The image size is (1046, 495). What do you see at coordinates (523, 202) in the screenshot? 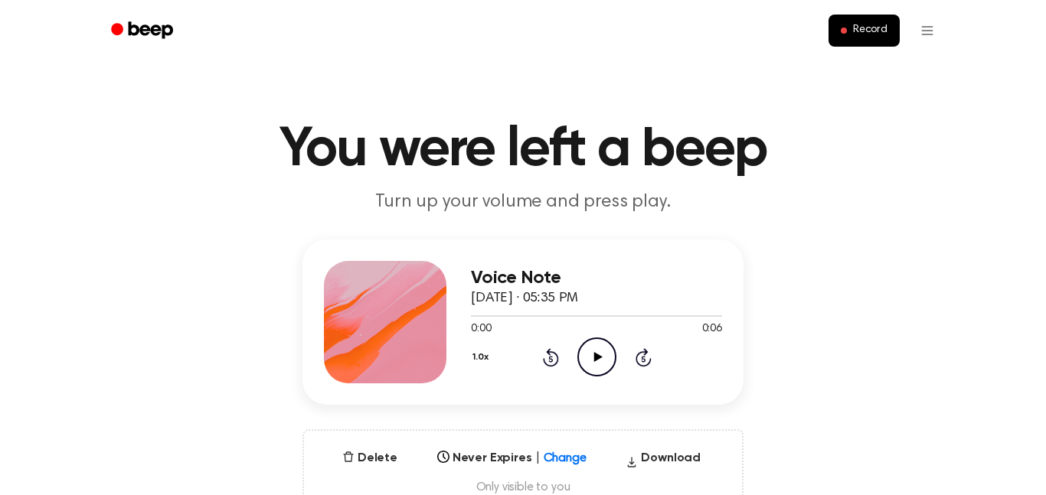
I see `p: Turn up your volume and press play.` at bounding box center [523, 202].